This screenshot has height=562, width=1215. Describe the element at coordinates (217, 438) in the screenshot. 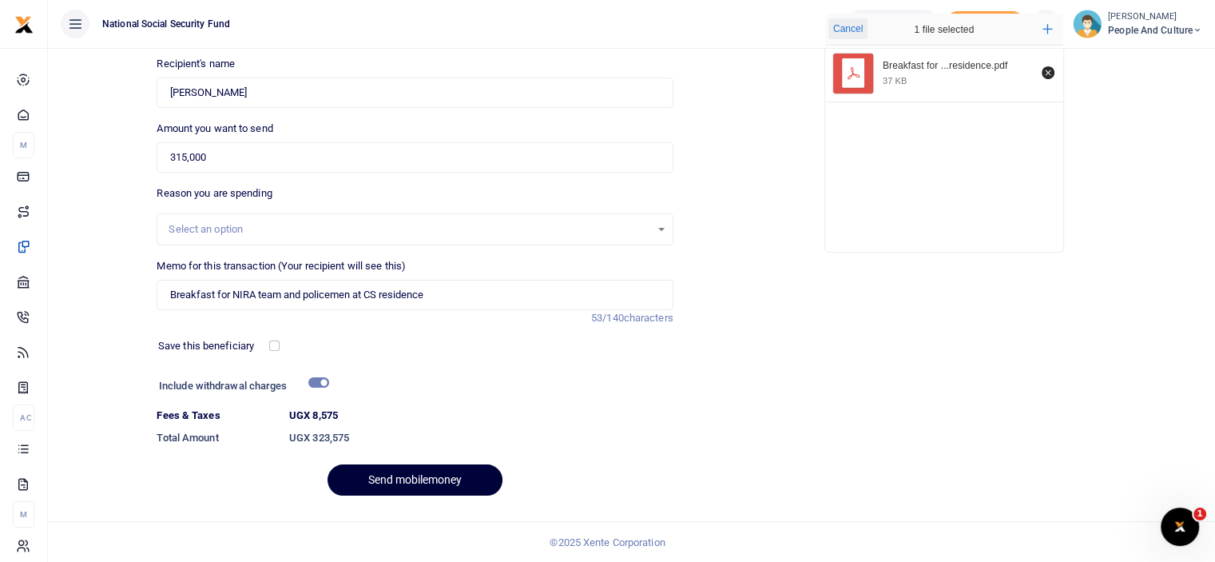

I see `h6: Total Amount` at that location.